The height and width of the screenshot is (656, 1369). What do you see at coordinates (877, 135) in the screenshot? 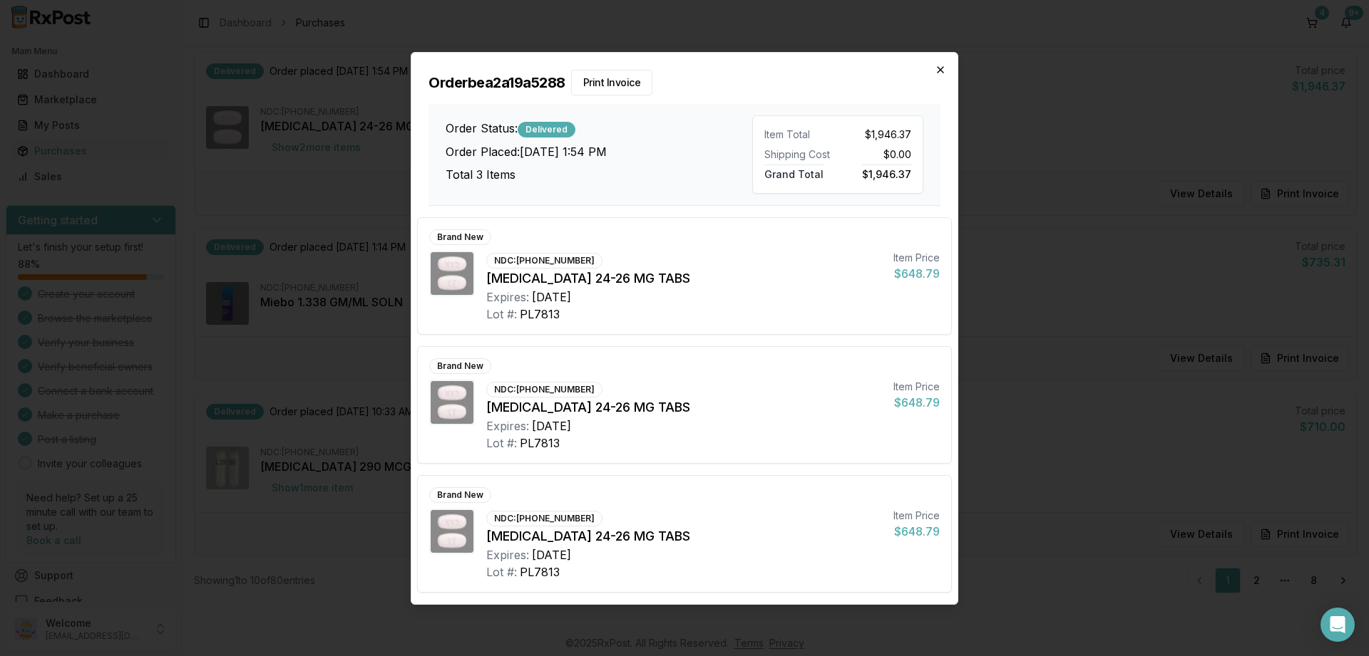
I see `div: $1,946.37` at bounding box center [877, 135].